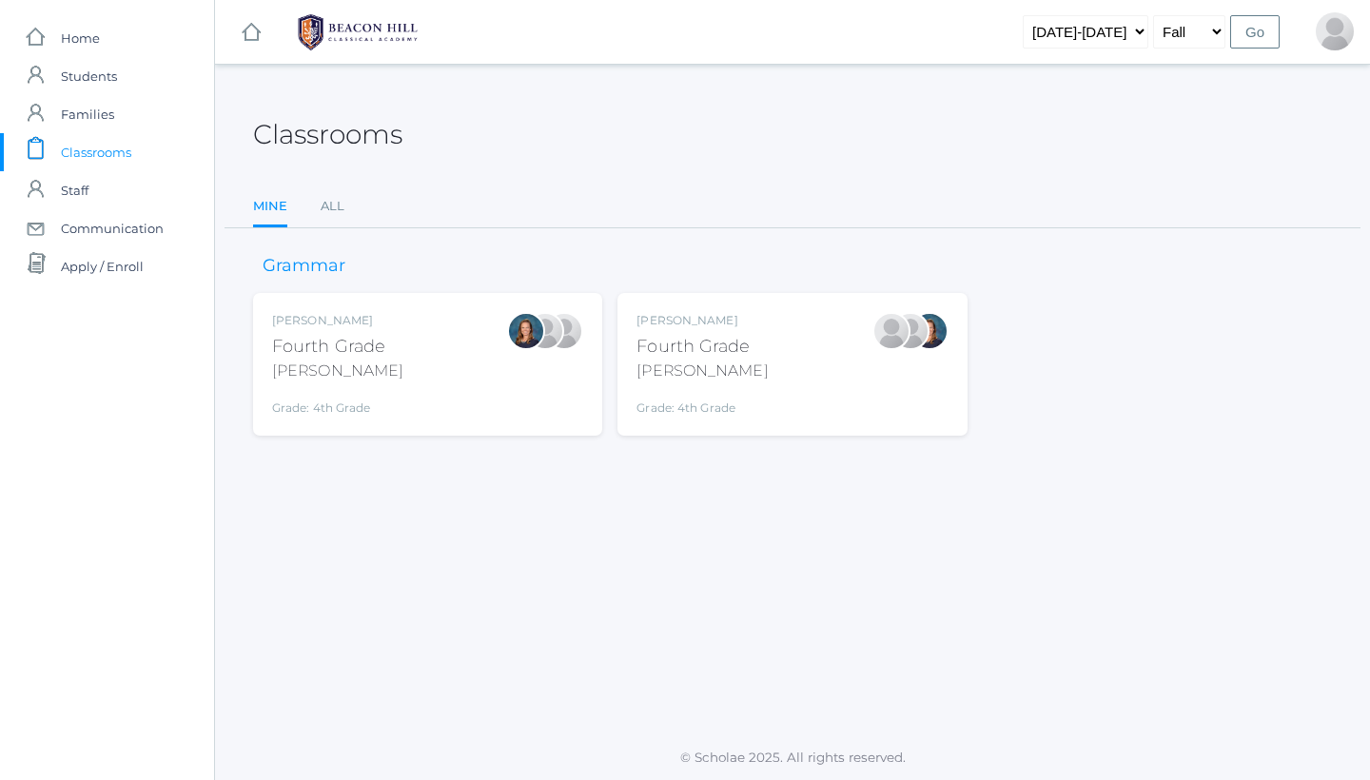  I want to click on span: Staff, so click(74, 190).